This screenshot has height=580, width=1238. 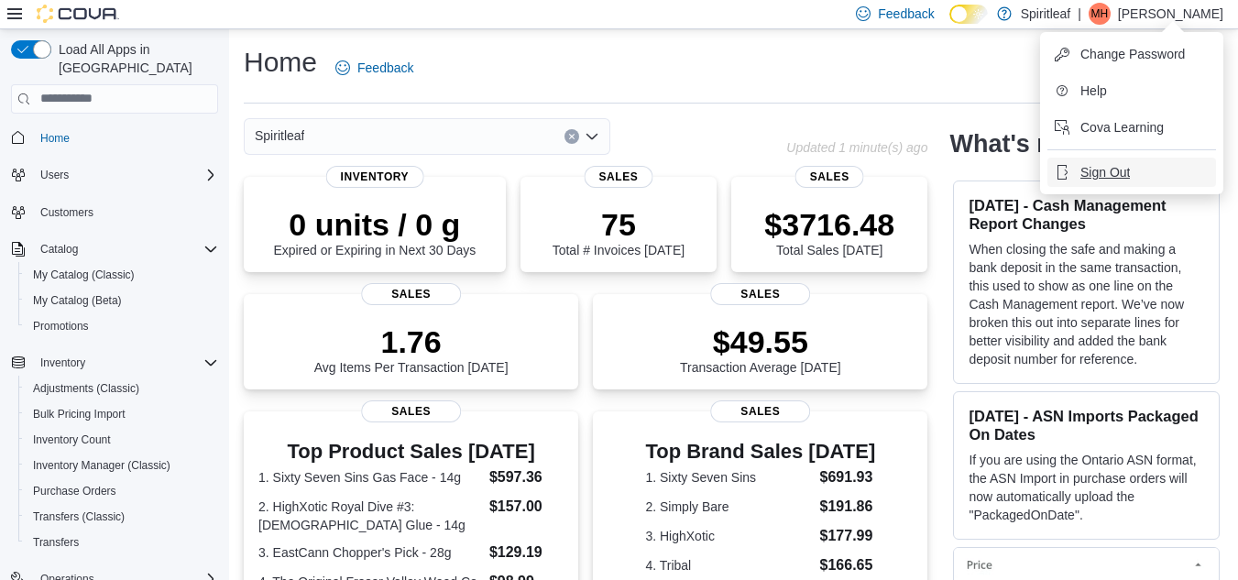 What do you see at coordinates (526, 507) in the screenshot?
I see `dd: $157.00` at bounding box center [526, 507].